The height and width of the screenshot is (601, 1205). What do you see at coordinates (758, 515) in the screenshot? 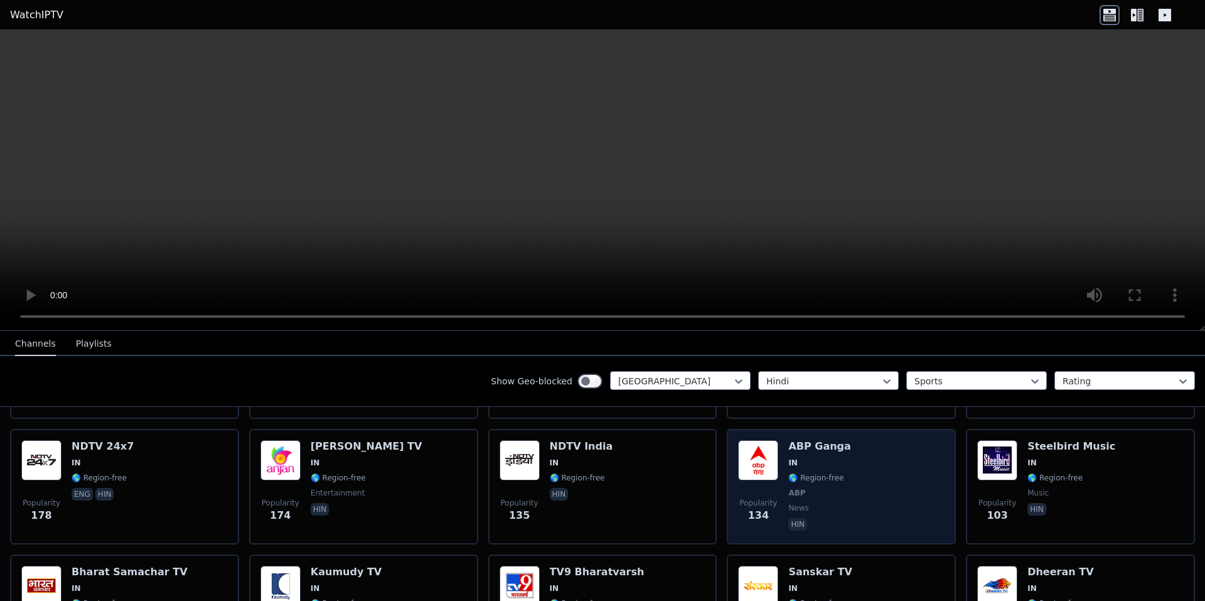
I see `span: 134` at bounding box center [758, 515].